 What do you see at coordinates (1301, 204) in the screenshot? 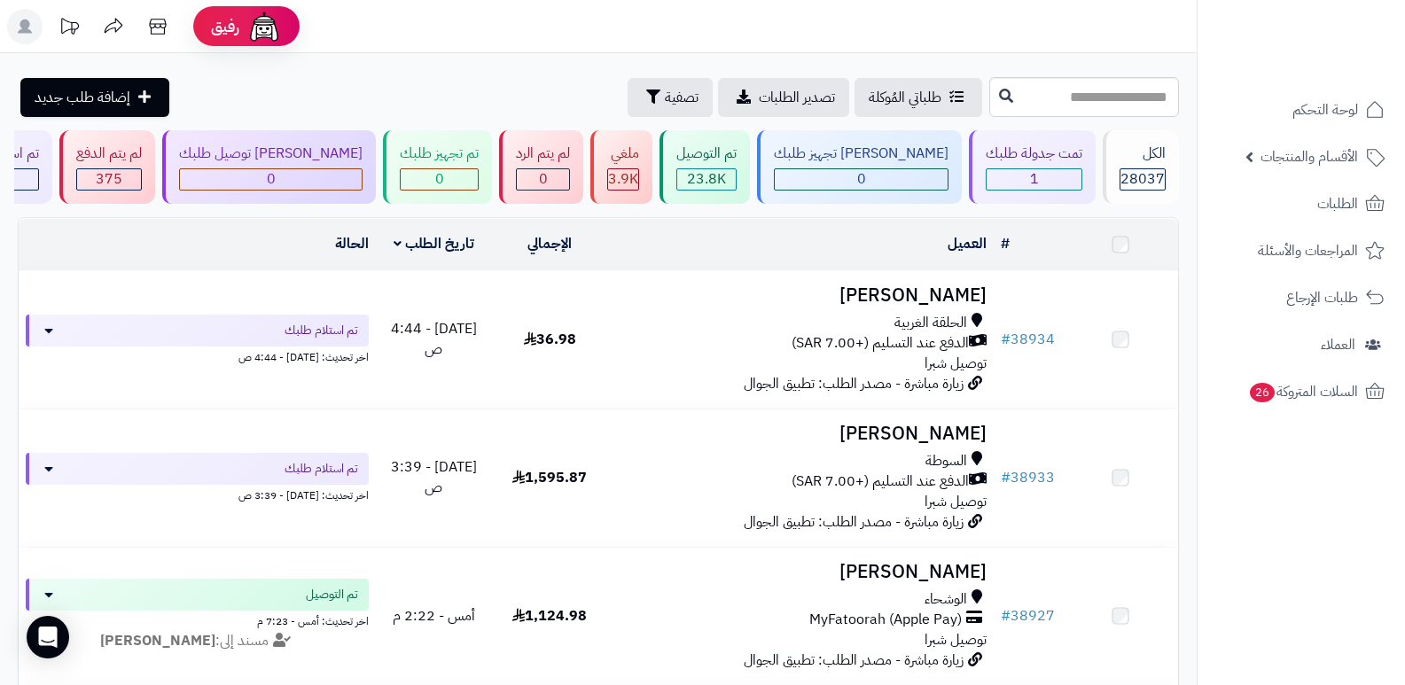
I see `a: الطلبات` at bounding box center [1301, 204].